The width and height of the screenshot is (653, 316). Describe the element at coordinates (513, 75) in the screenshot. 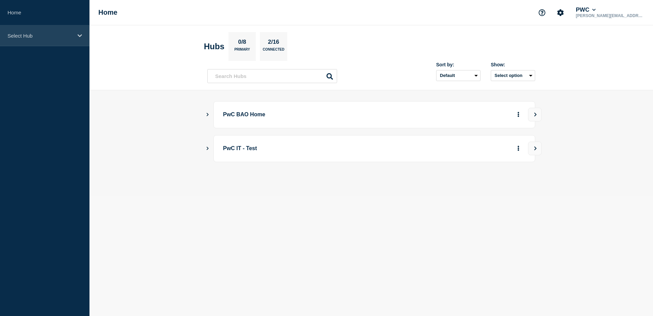

I see `button: Select option` at that location.